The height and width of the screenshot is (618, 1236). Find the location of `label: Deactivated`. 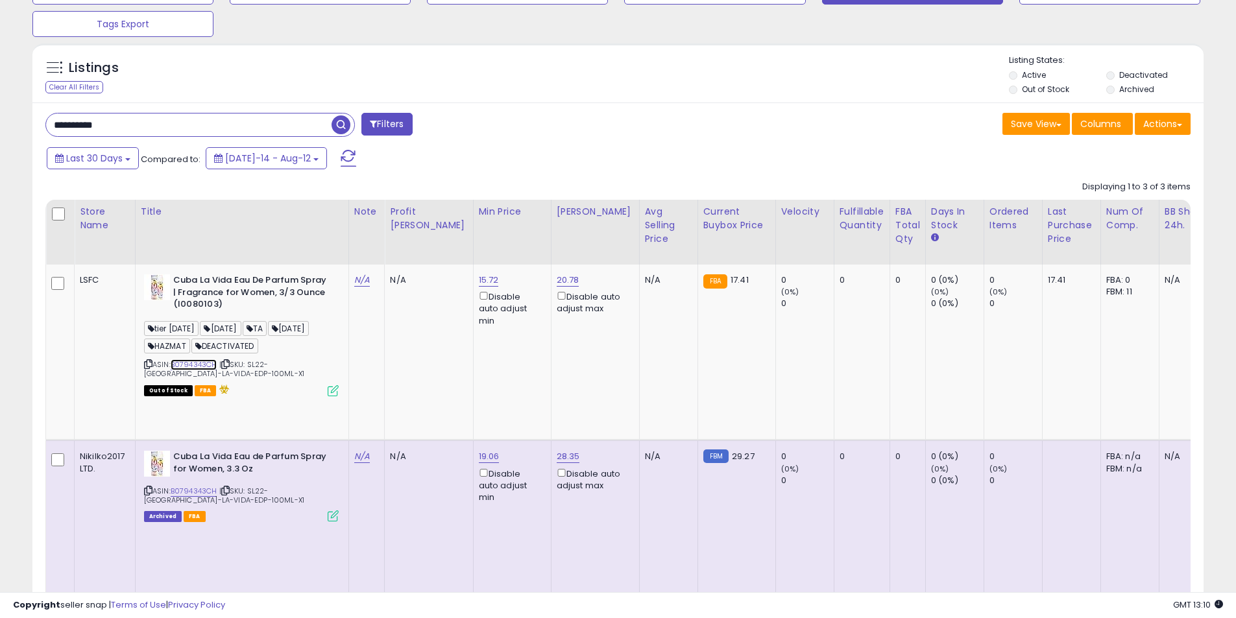

label: Deactivated is located at coordinates (1143, 75).